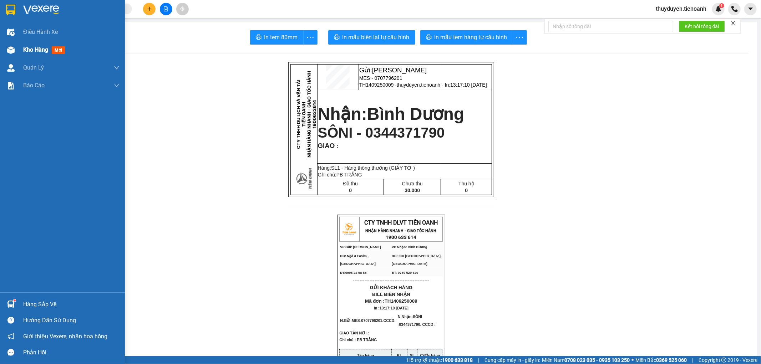  What do you see at coordinates (718, 9) in the screenshot?
I see `img: icon-new-feature` at bounding box center [718, 9].